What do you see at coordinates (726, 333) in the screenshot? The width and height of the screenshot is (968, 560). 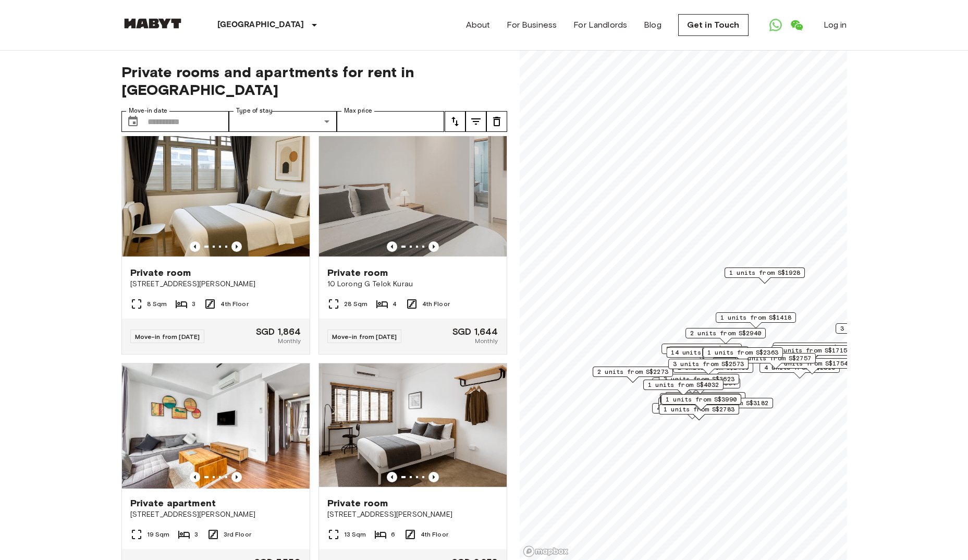 I see `span: 2 units from S$2940` at bounding box center [726, 333].